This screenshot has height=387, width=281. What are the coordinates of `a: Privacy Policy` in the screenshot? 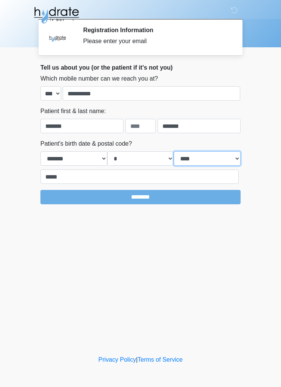 It's located at (118, 359).